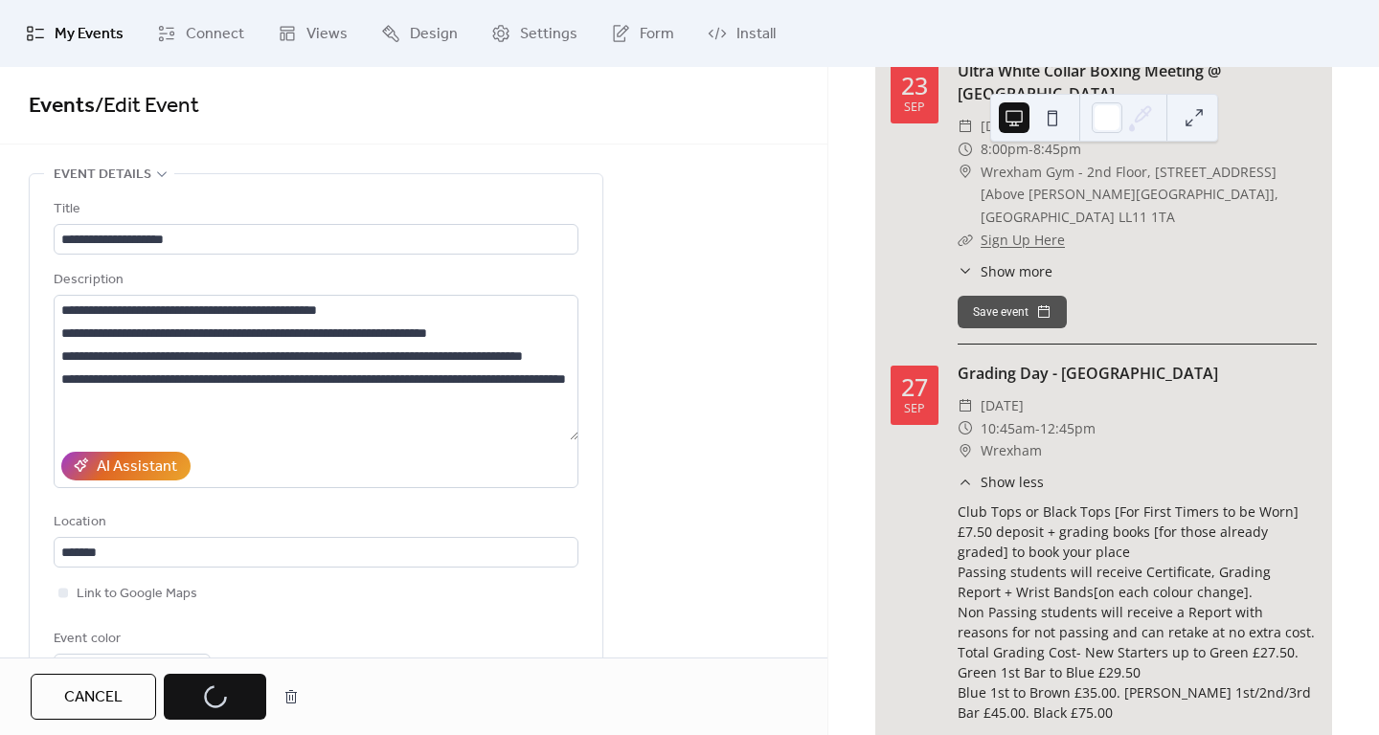 This screenshot has height=735, width=1379. I want to click on span: Event details, so click(102, 175).